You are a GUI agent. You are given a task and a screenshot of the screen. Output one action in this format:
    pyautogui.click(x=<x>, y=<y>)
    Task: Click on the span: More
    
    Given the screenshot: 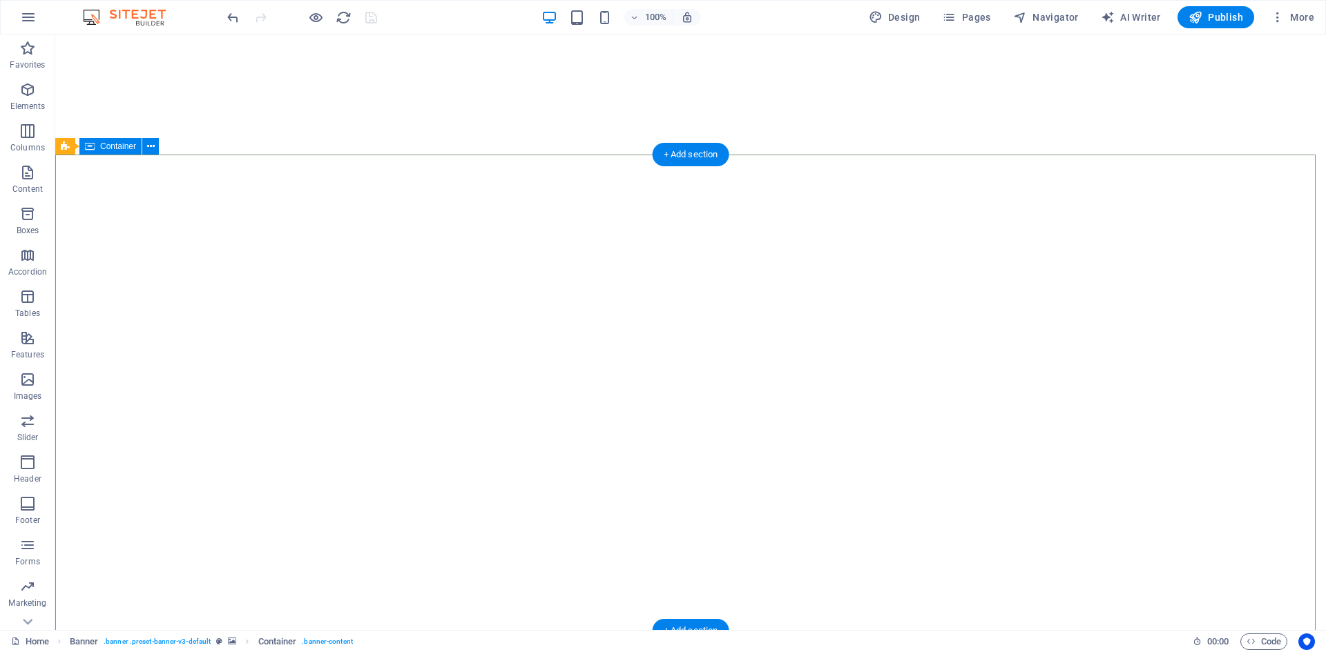 What is the action you would take?
    pyautogui.click(x=1292, y=17)
    